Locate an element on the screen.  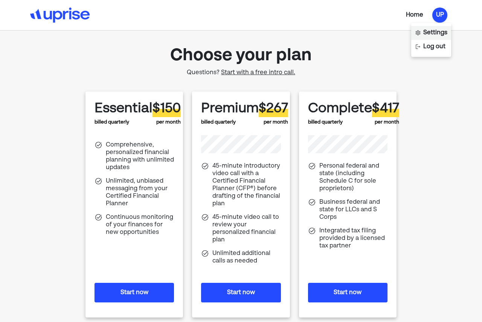
div: Premium is located at coordinates (230, 108).